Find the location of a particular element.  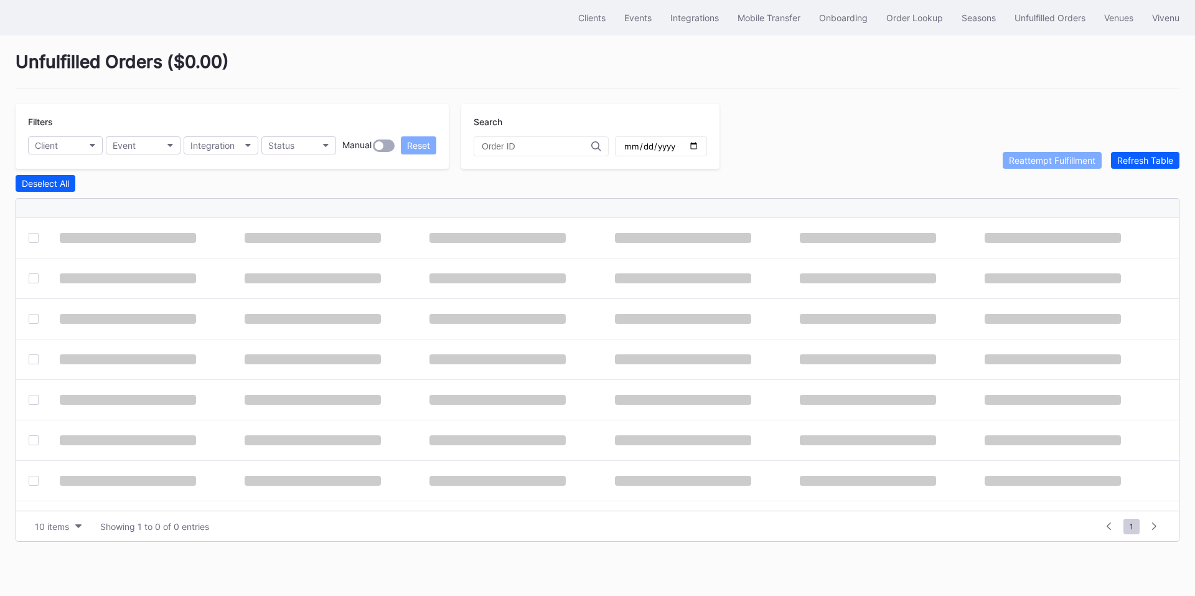

a: Seasons is located at coordinates (978, 17).